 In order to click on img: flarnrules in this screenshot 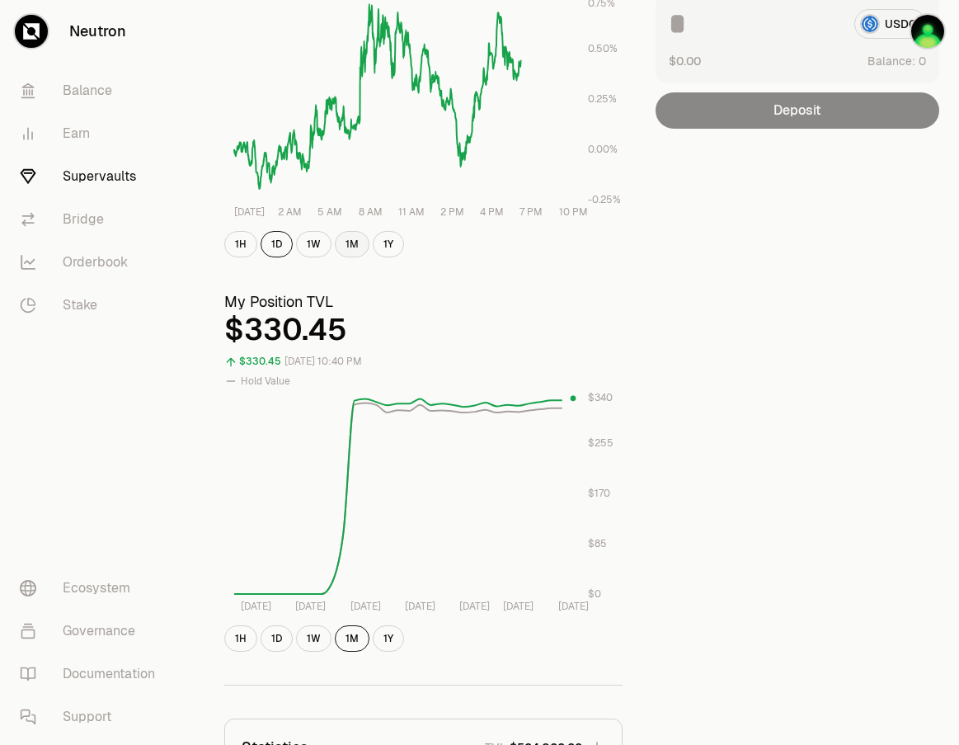, I will do `click(928, 31)`.